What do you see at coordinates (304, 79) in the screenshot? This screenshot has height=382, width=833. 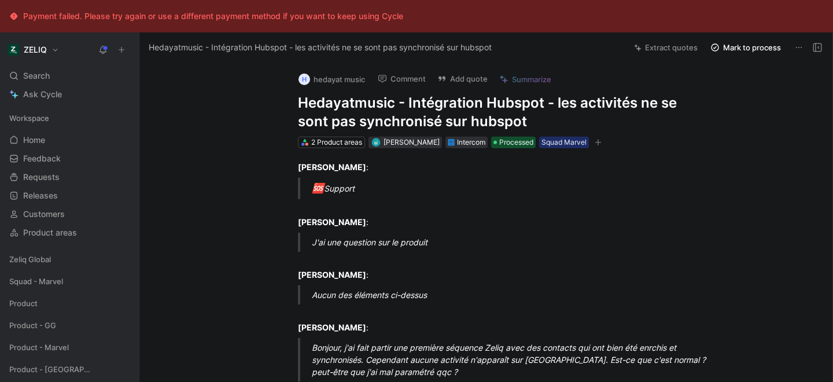 I see `div: h` at bounding box center [304, 79].